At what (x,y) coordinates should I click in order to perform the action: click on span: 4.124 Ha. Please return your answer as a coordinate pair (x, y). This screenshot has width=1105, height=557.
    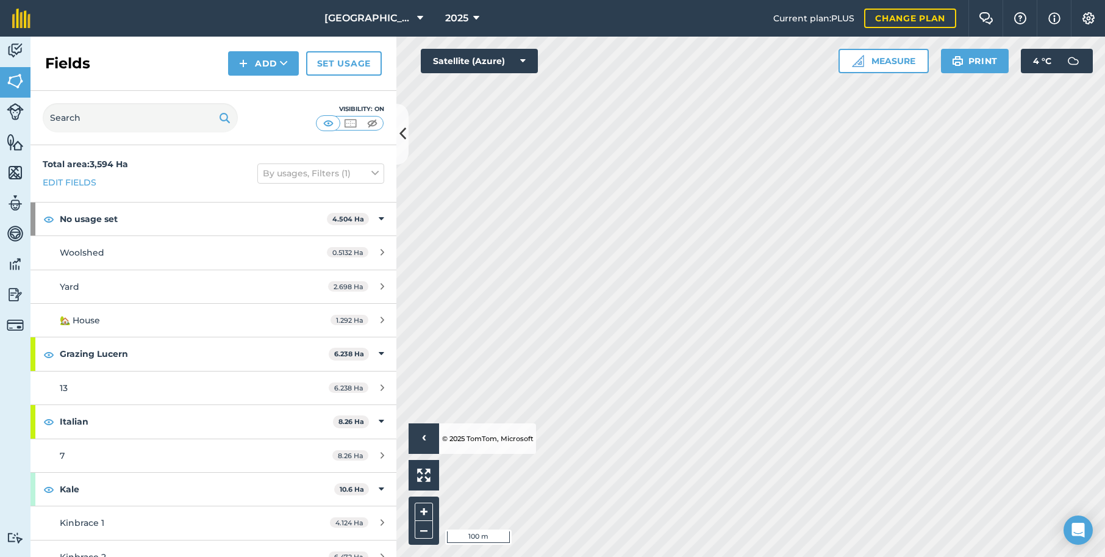
    Looking at the image, I should click on (349, 522).